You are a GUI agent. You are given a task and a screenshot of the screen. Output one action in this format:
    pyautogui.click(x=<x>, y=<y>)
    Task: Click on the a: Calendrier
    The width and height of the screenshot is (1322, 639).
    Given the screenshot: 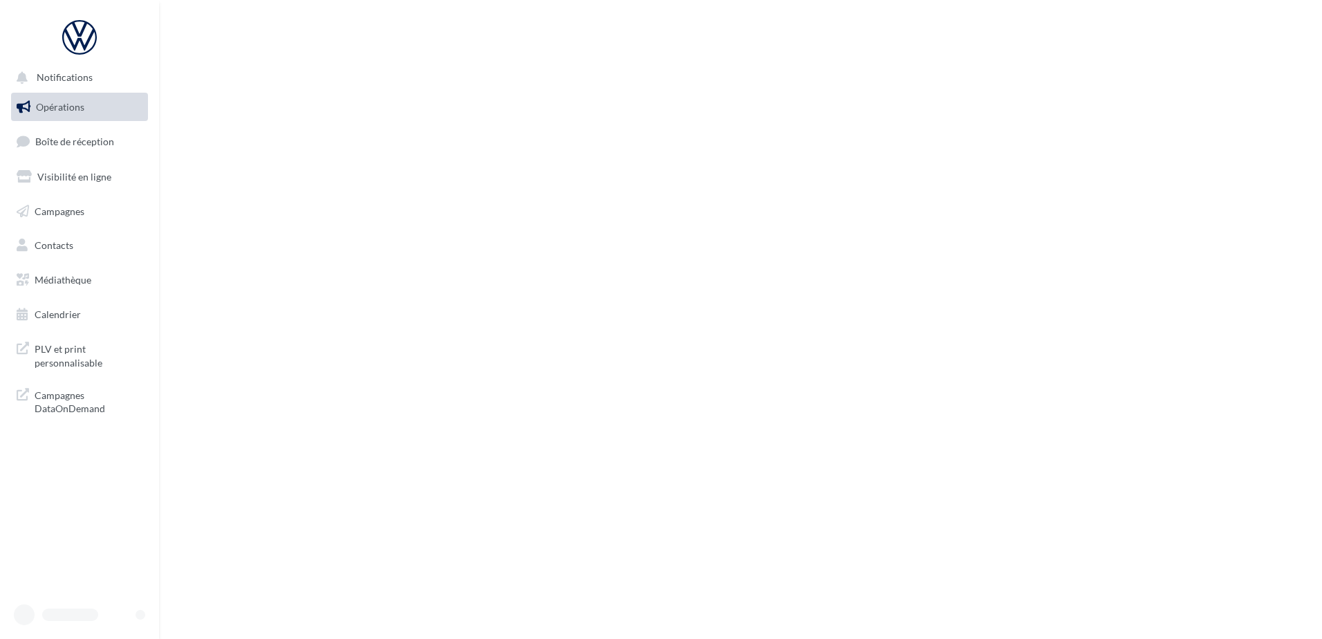 What is the action you would take?
    pyautogui.click(x=80, y=315)
    